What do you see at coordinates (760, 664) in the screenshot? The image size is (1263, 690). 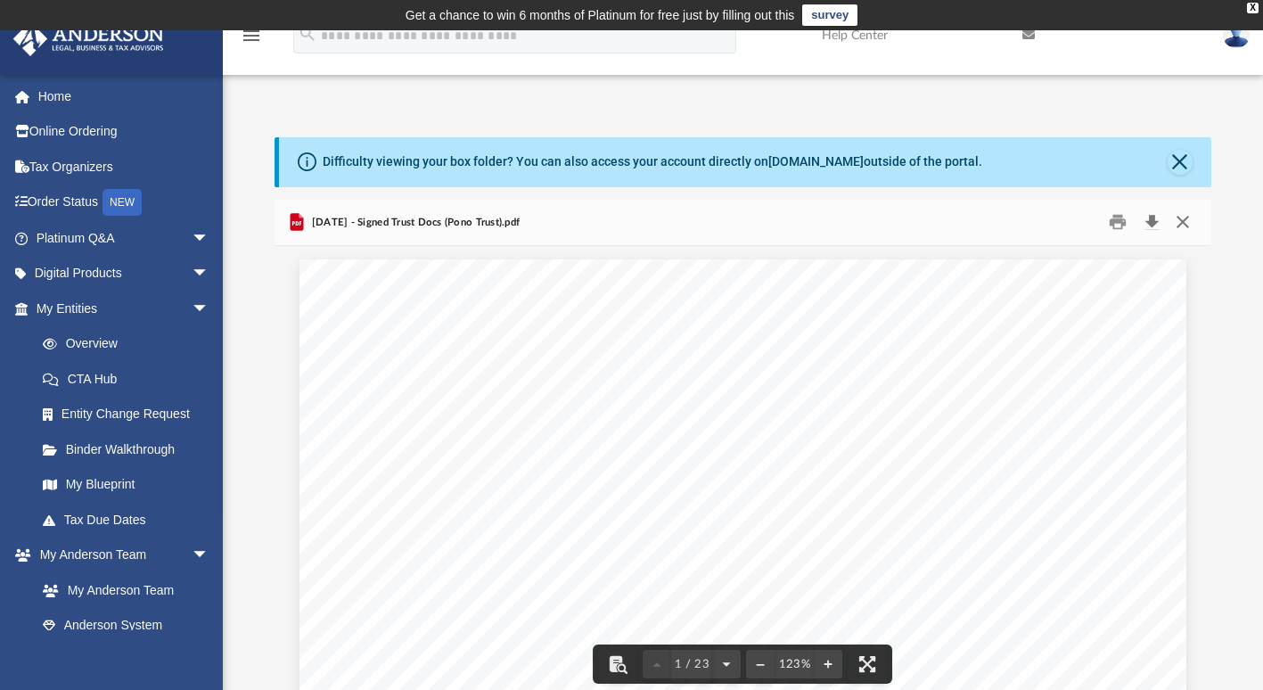 I see `button: Zoom out` at bounding box center [760, 664].